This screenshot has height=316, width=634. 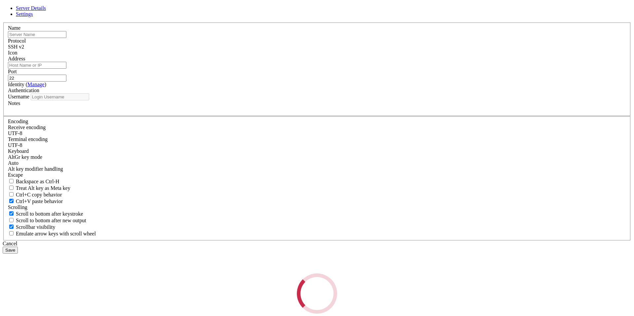 I want to click on span: Ctrl+C copy behavior, so click(x=39, y=195).